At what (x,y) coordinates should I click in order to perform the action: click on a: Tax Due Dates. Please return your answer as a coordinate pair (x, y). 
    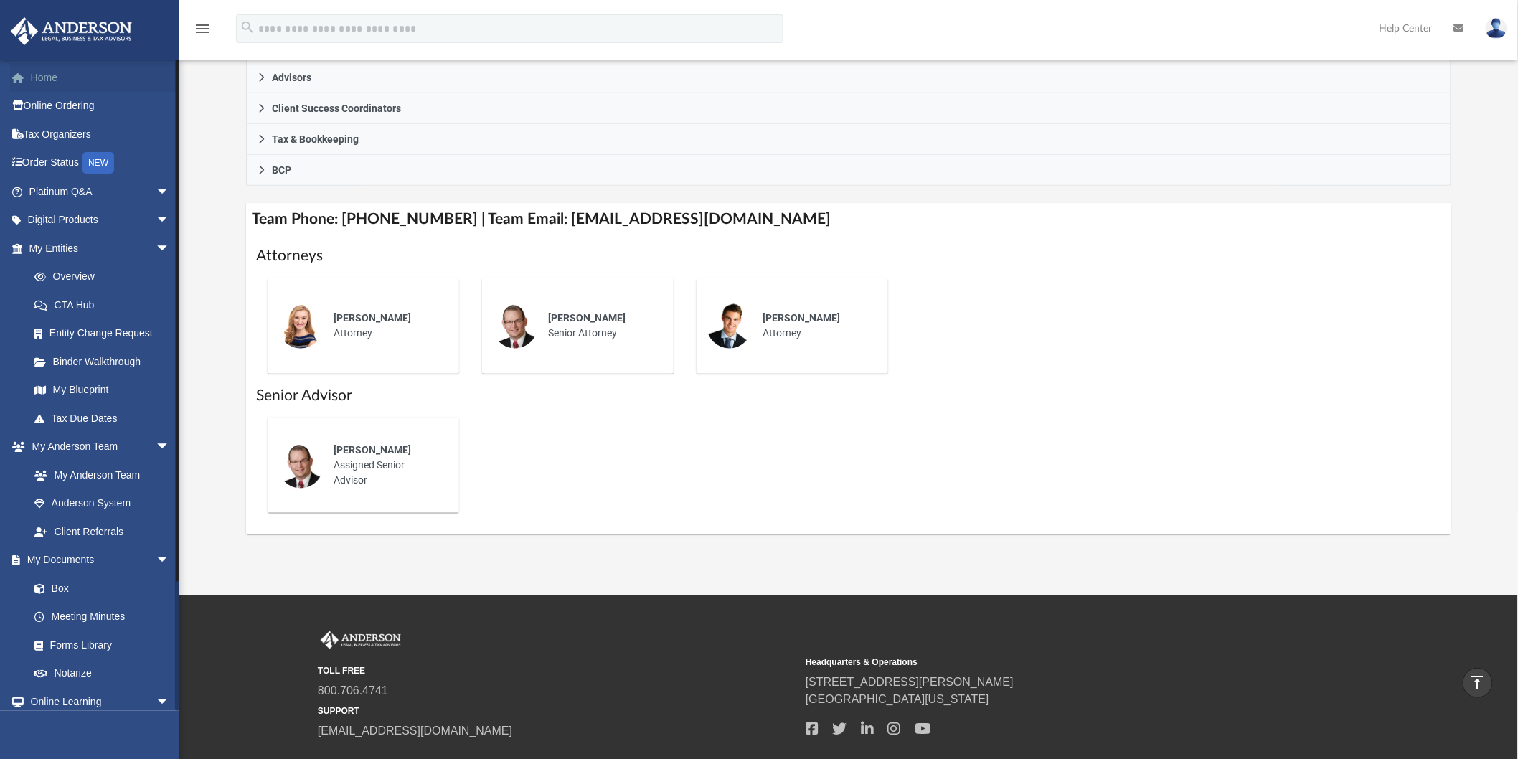
    Looking at the image, I should click on (105, 418).